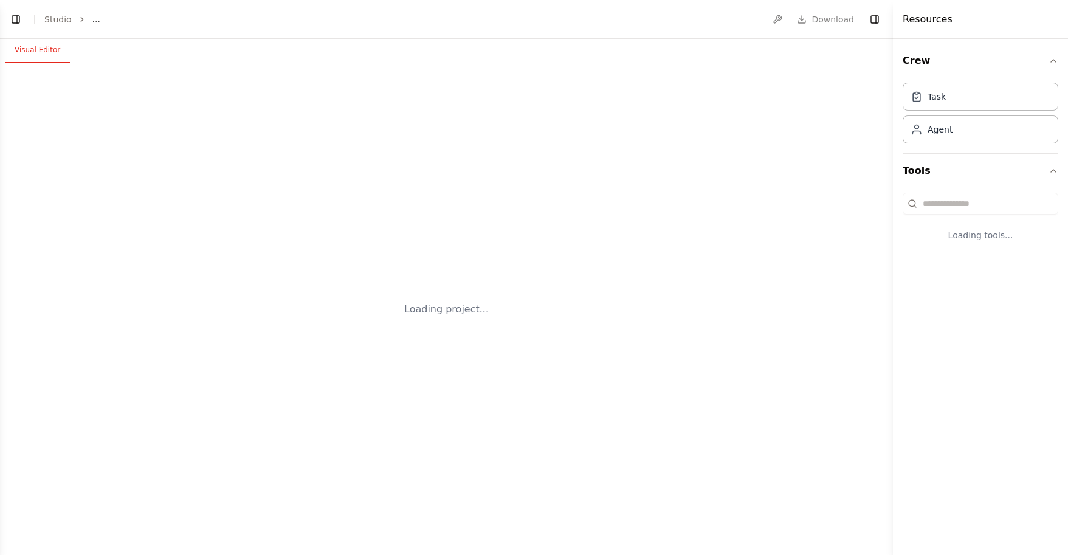  What do you see at coordinates (980, 224) in the screenshot?
I see `div: Tools` at bounding box center [980, 224].